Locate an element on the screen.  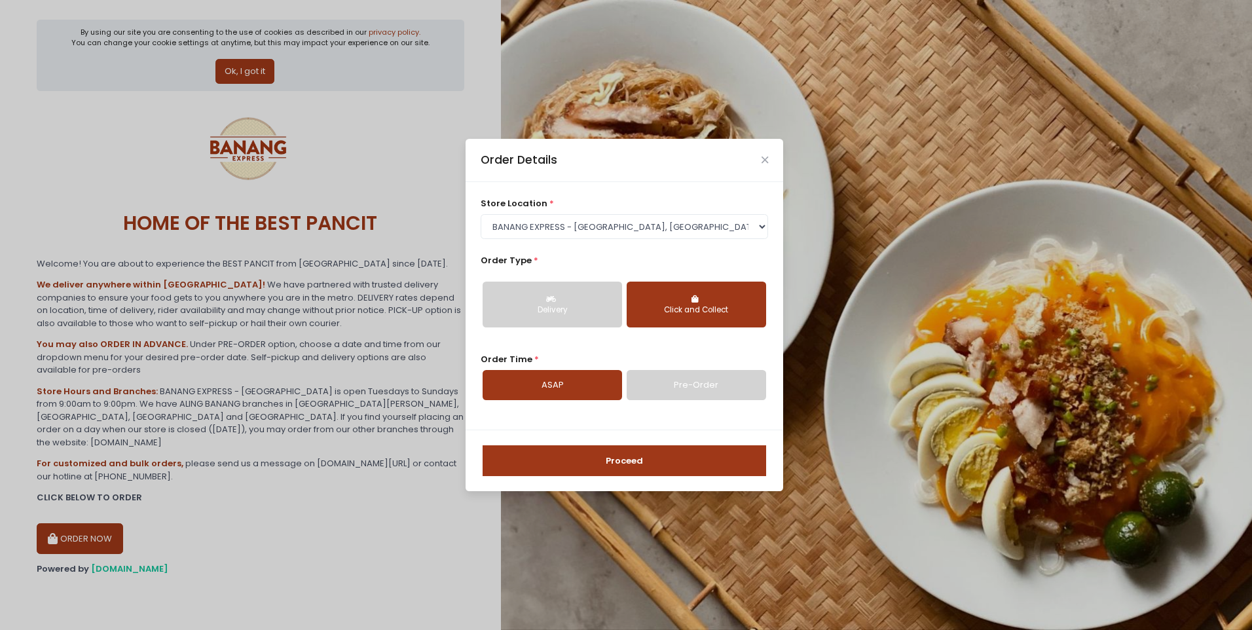
button: Click and Collect is located at coordinates (696, 305).